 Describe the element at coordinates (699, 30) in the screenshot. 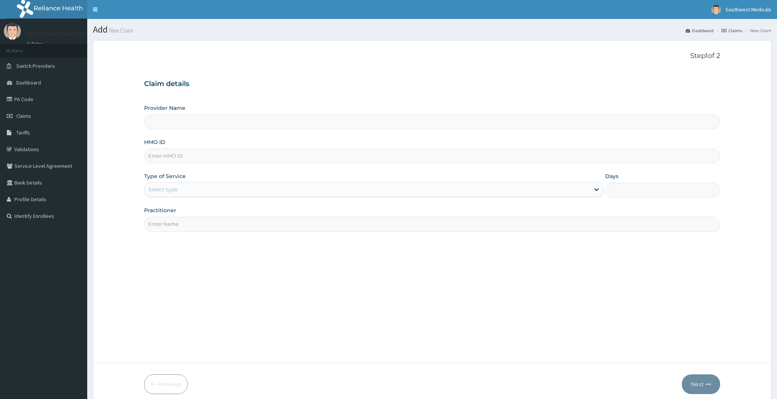

I see `a: Dashboard` at that location.